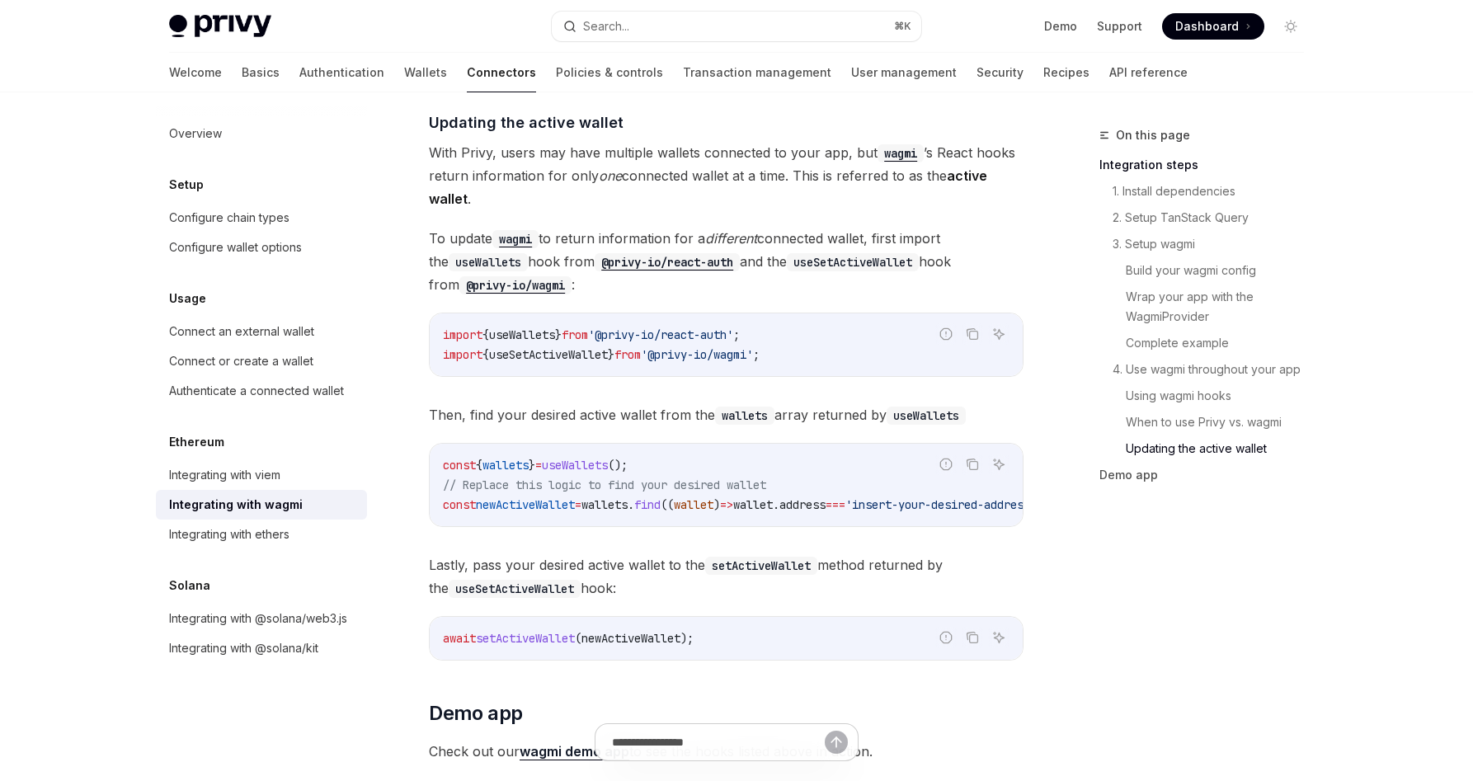 Image resolution: width=1473 pixels, height=781 pixels. What do you see at coordinates (726, 262) in the screenshot?
I see `span: To update to return information for a connected wallet, first import the hook from and the hook f...` at bounding box center [726, 262].